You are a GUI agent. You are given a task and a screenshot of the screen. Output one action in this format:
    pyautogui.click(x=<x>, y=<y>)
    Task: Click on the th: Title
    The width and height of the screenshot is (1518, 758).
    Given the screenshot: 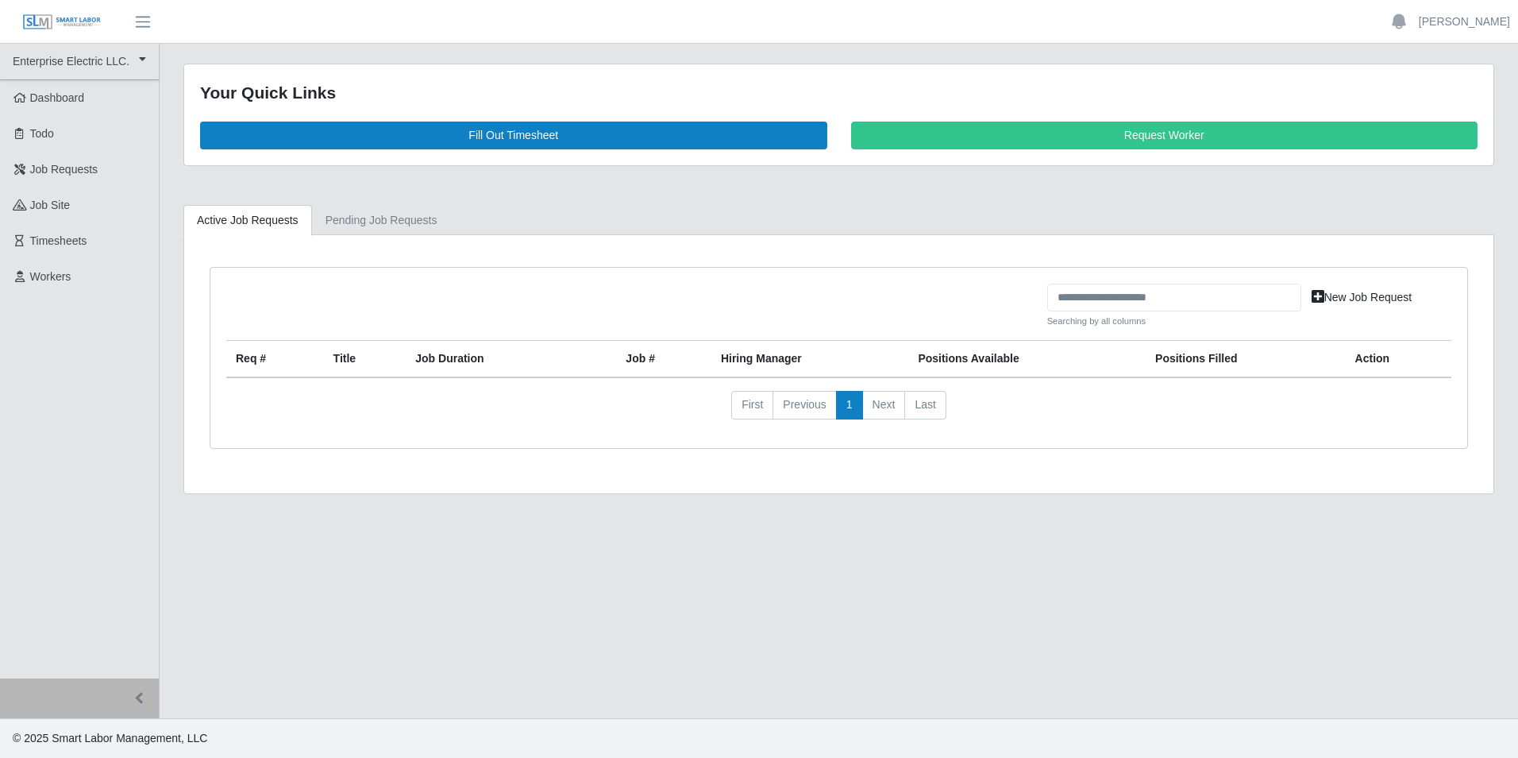 What is the action you would take?
    pyautogui.click(x=365, y=359)
    